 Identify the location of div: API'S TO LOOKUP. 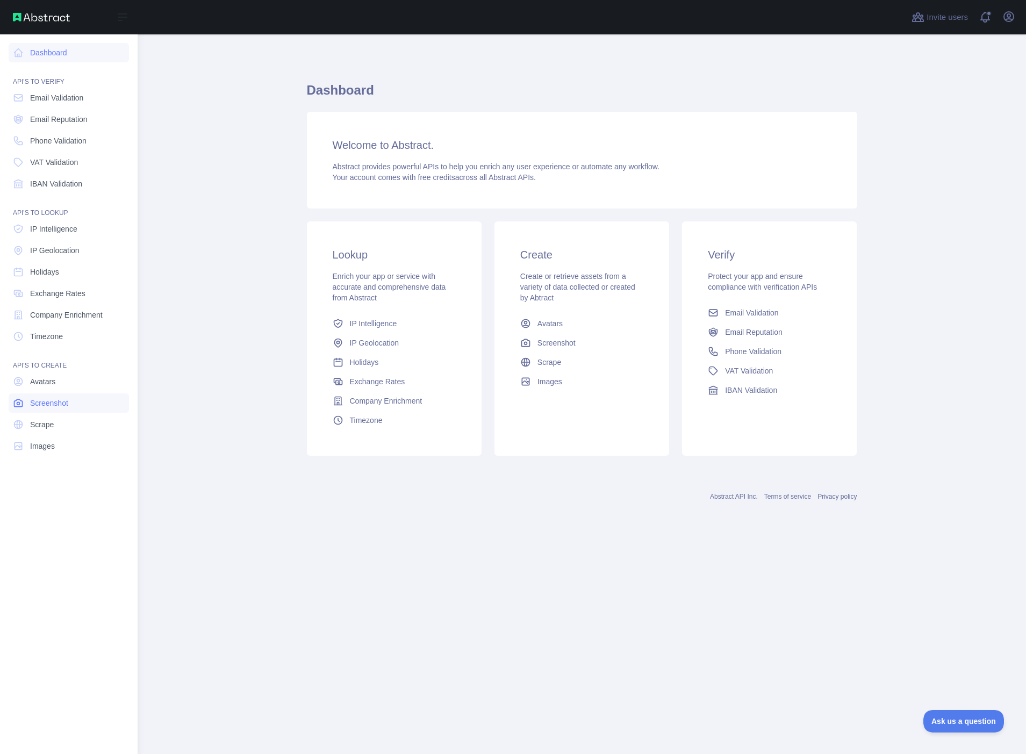
(69, 206).